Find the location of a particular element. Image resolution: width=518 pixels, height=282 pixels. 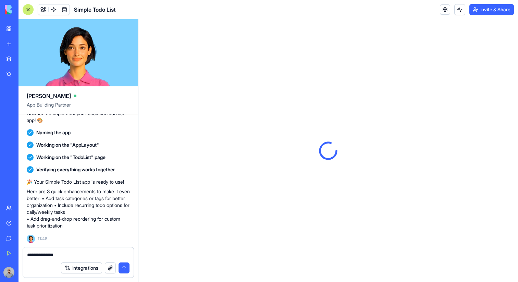

img: Ella_00000_wcx2te.png is located at coordinates (31, 239).